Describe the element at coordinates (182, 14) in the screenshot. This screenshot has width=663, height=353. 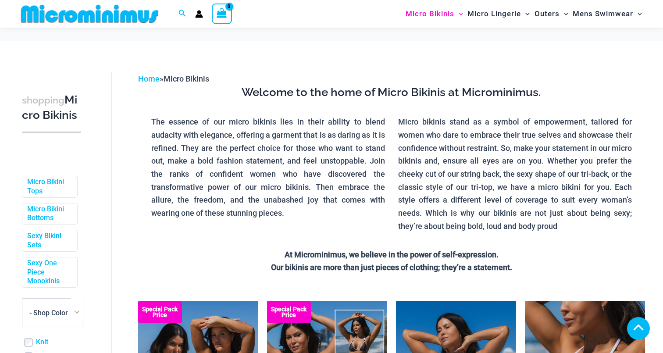
I see `a: Search icon link` at that location.